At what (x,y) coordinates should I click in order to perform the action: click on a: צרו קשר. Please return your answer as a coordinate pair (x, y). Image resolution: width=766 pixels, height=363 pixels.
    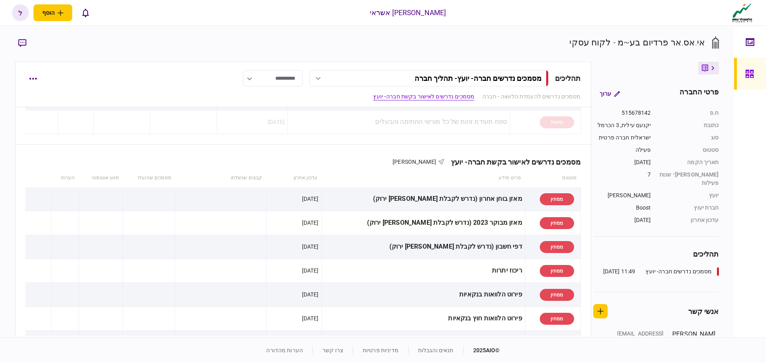
    Looking at the image, I should click on (333, 351).